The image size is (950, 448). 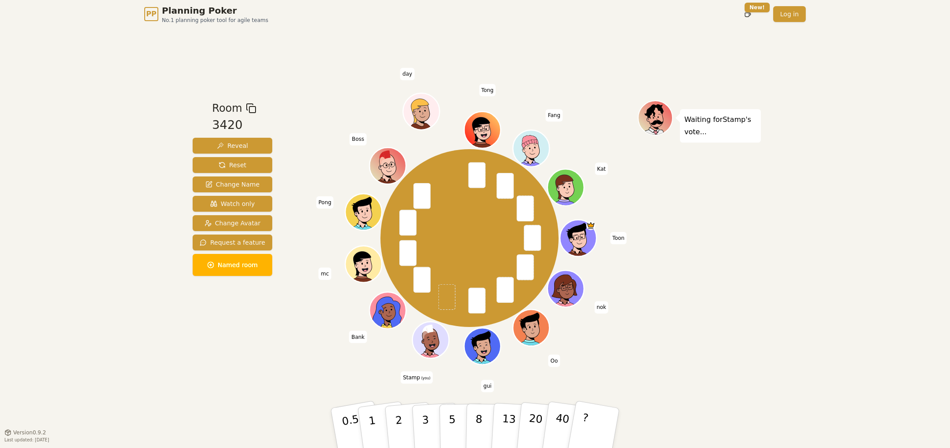 What do you see at coordinates (232, 146) in the screenshot?
I see `span: Reveal` at bounding box center [232, 146].